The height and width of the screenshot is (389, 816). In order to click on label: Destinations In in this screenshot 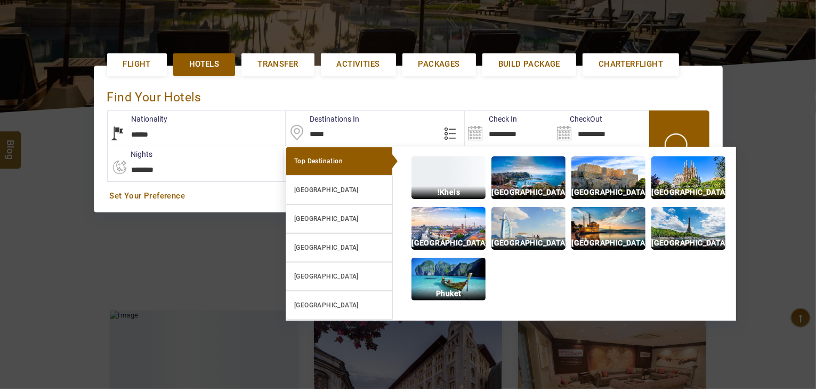, I will do `click(322, 119)`.